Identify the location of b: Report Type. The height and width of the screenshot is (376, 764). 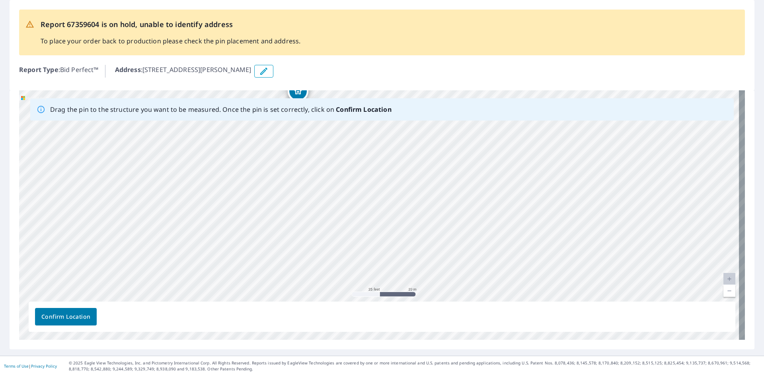
(39, 70).